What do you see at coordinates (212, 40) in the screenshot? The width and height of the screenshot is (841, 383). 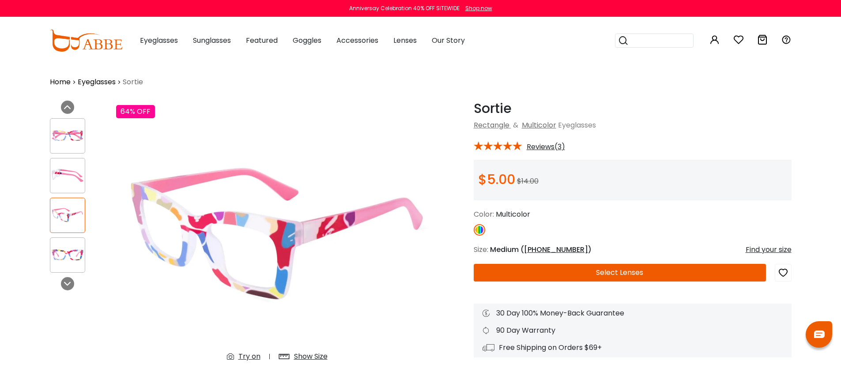 I see `span: Sunglasses` at bounding box center [212, 40].